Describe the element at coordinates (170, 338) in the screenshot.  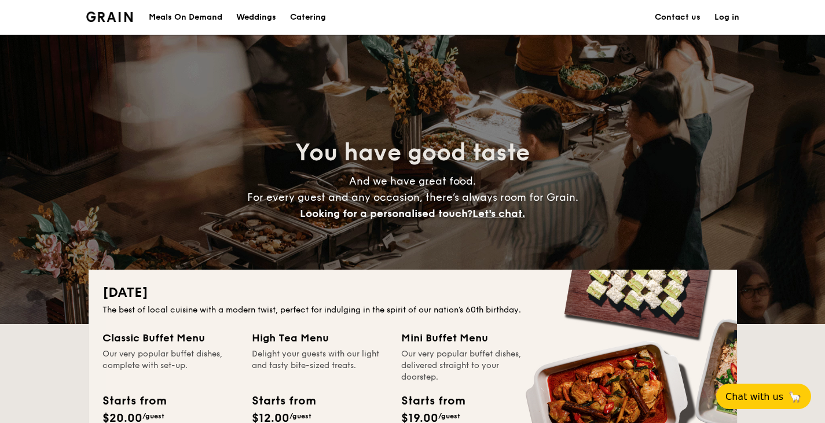
I see `div: Classic Buffet Menu` at that location.